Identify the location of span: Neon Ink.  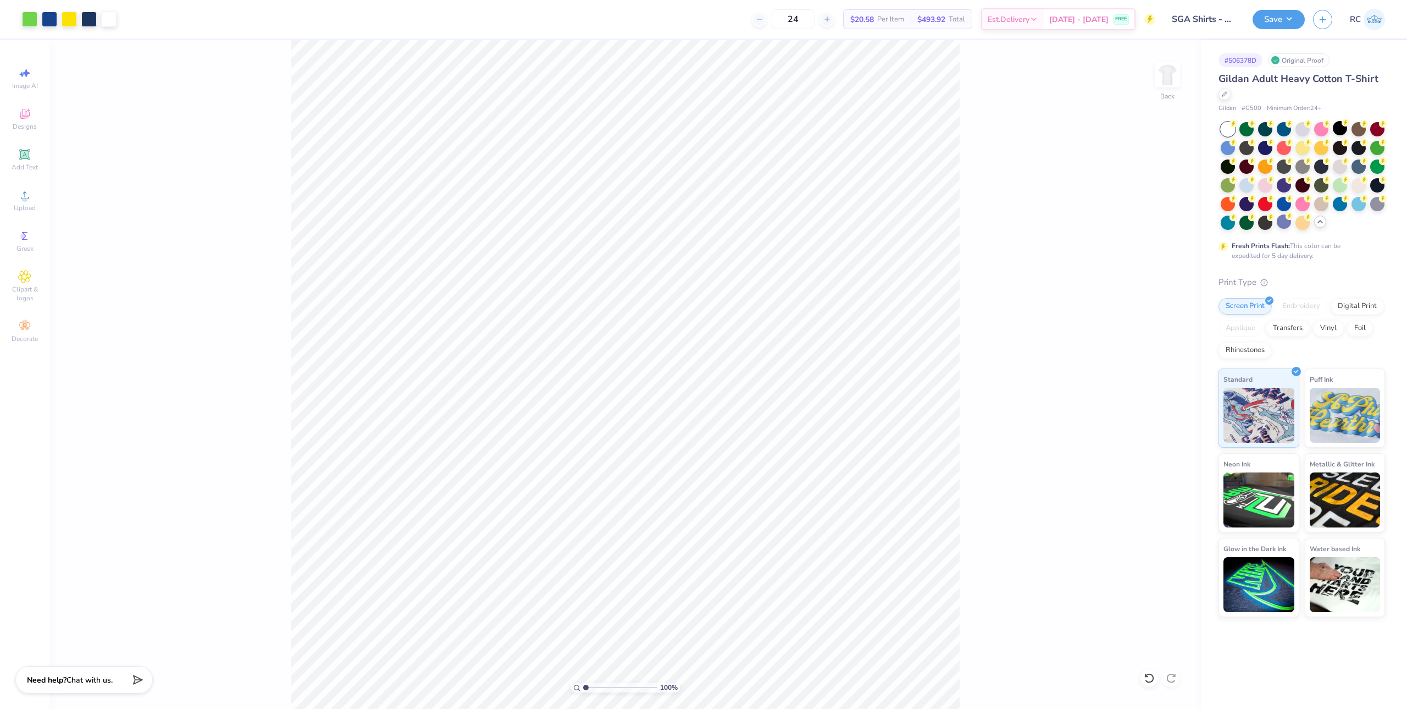
(1237, 463).